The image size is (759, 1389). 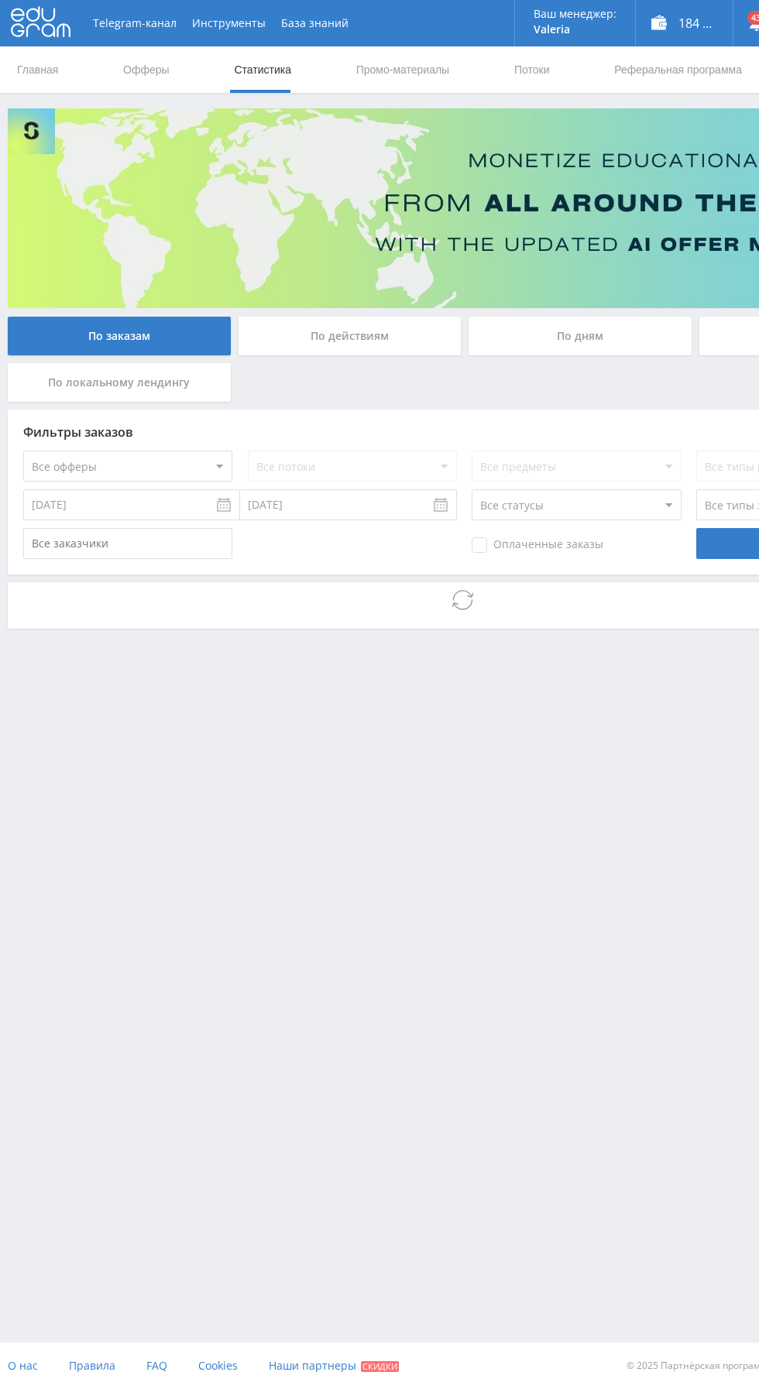 I want to click on span: Наши партнеры, so click(x=312, y=1365).